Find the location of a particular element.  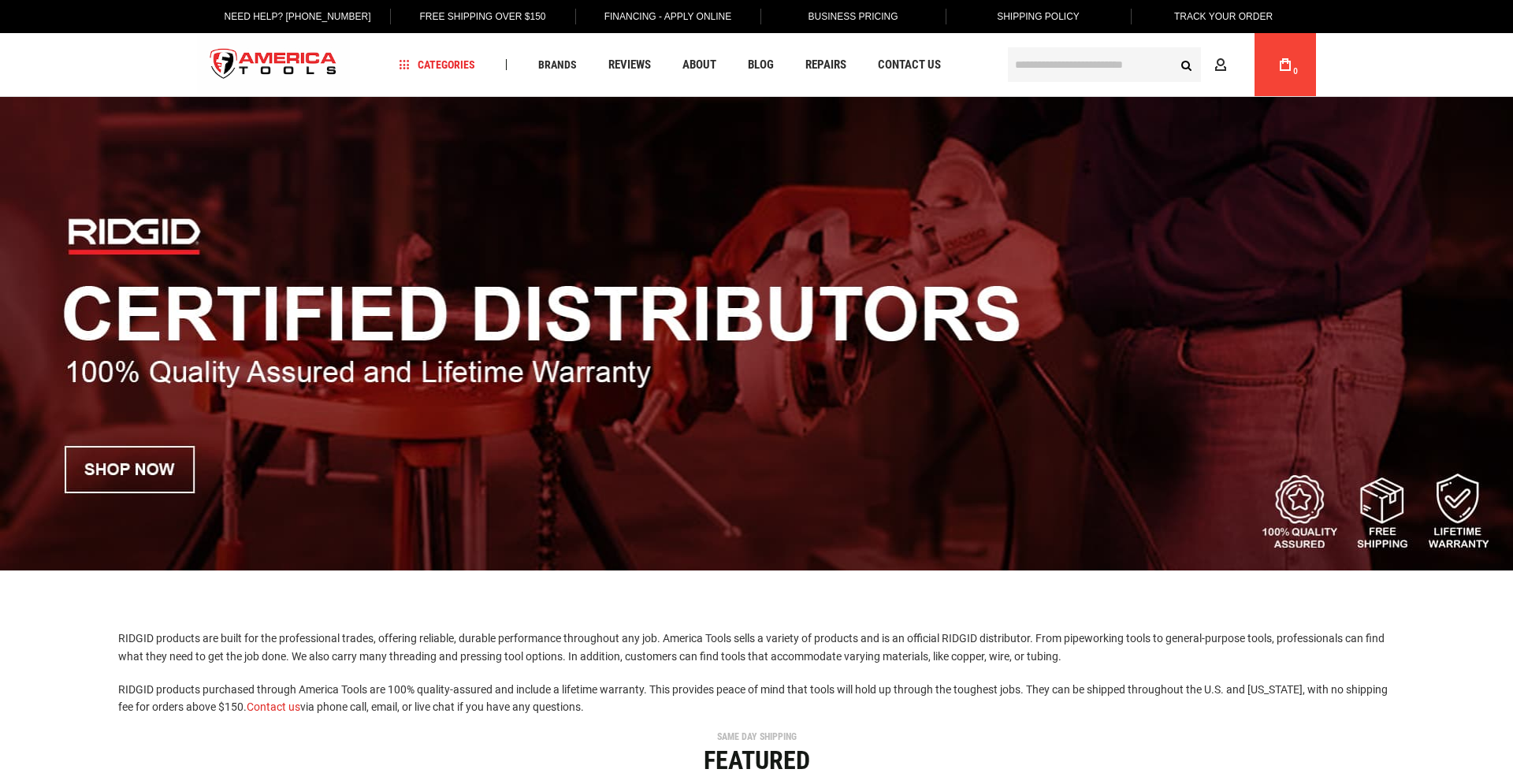

button: Search is located at coordinates (1186, 64).